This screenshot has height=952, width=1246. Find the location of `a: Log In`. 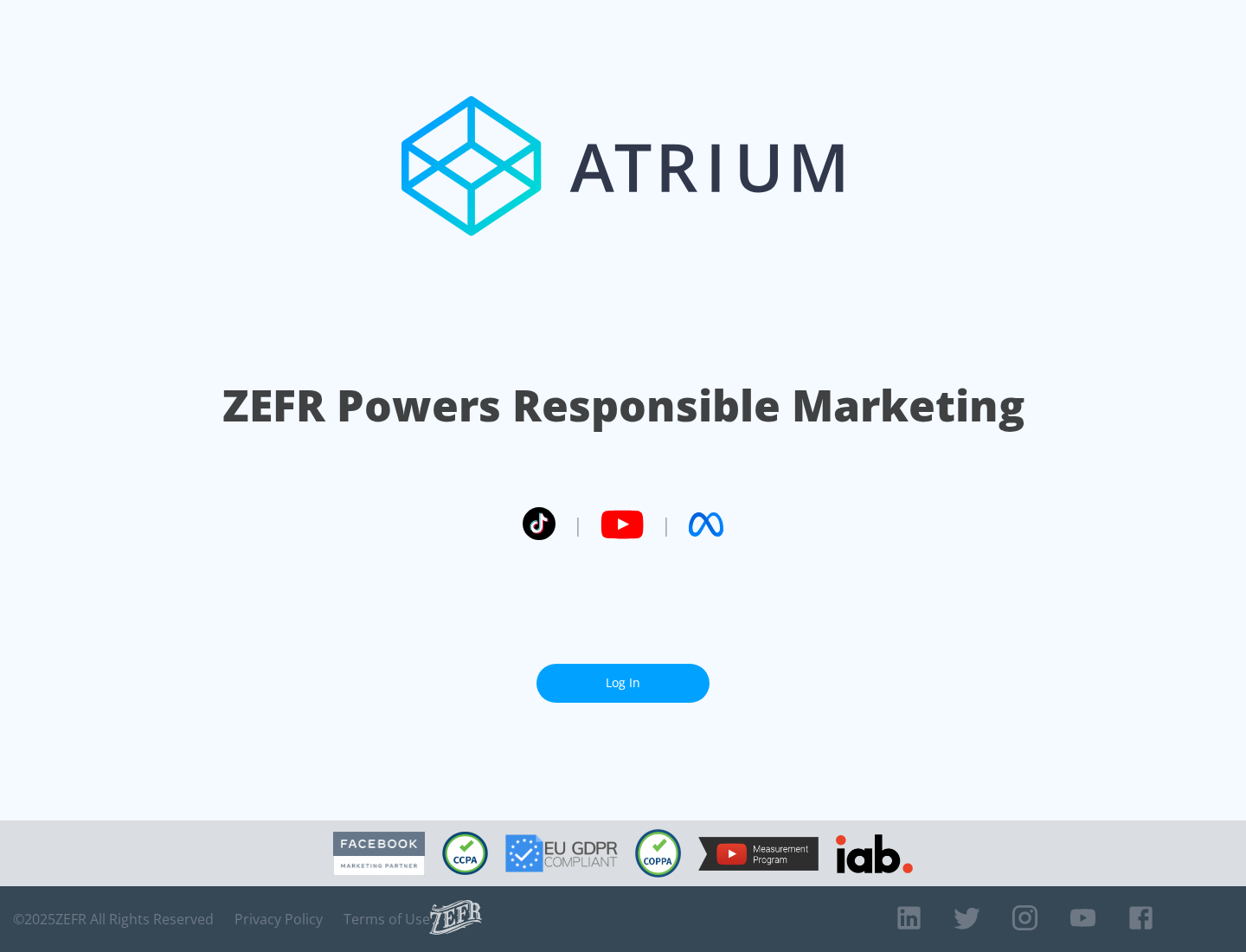

a: Log In is located at coordinates (623, 683).